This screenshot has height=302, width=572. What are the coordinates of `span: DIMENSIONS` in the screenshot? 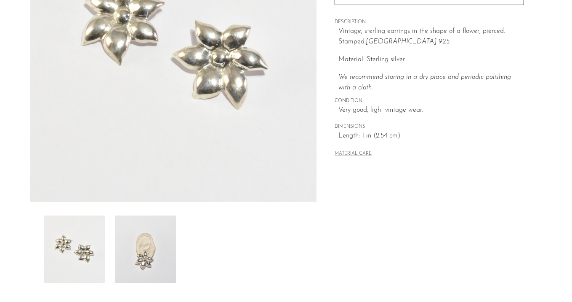 It's located at (430, 127).